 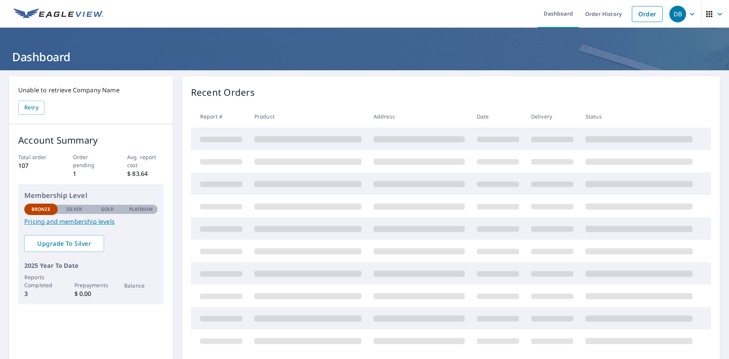 I want to click on p: Recent Orders, so click(x=223, y=92).